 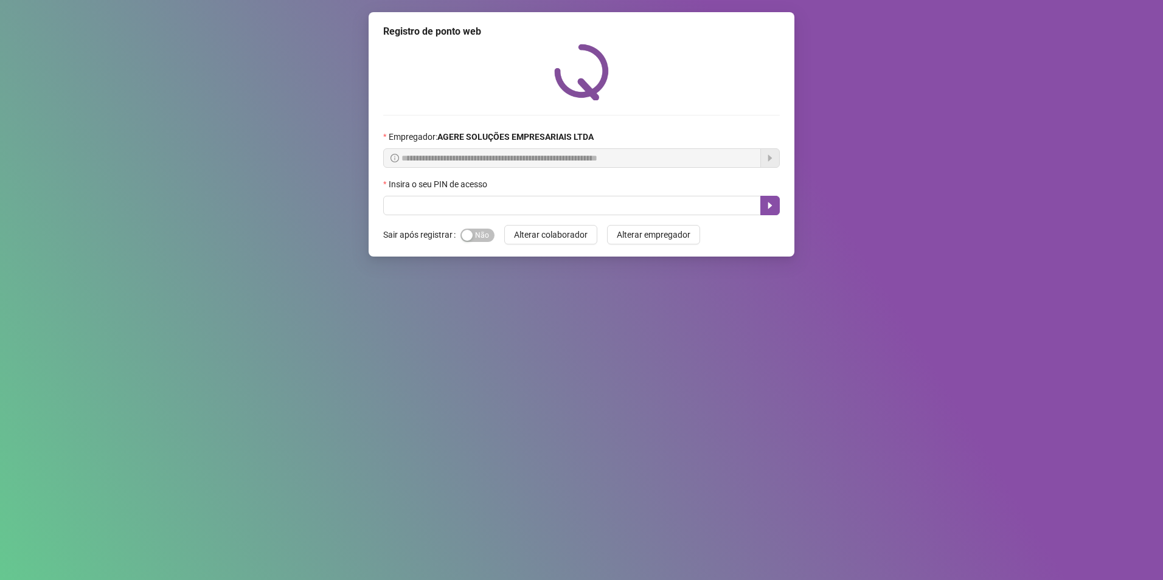 What do you see at coordinates (581, 32) in the screenshot?
I see `div: Registro de ponto web` at bounding box center [581, 32].